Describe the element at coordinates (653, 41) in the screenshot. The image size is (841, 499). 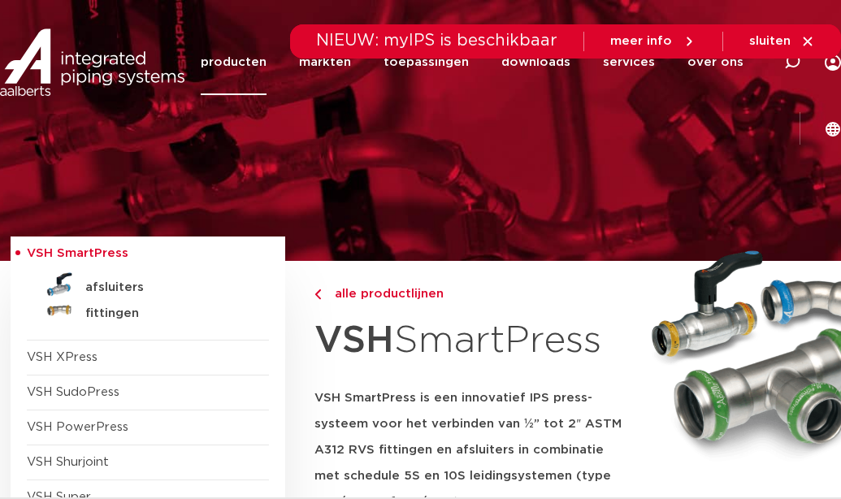
I see `a: meer info` at that location.